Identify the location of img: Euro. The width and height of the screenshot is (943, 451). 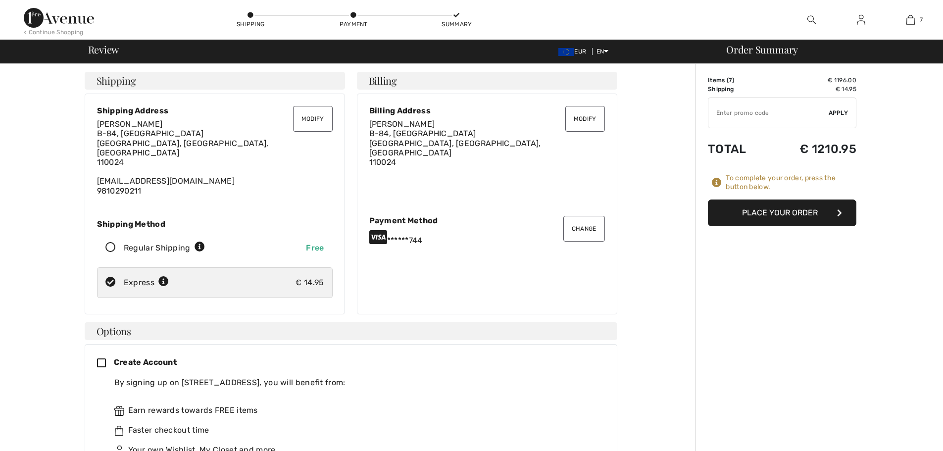
(566, 52).